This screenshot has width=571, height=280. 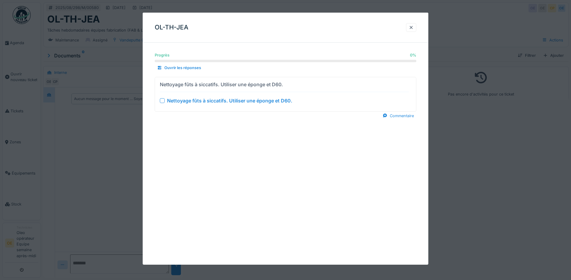 What do you see at coordinates (179, 68) in the screenshot?
I see `div: Ouvrir les réponses` at bounding box center [179, 68].